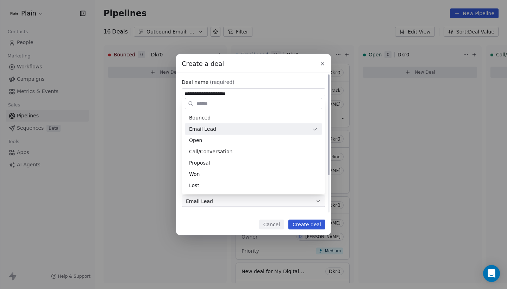  Describe the element at coordinates (203, 129) in the screenshot. I see `span: Email Lead` at that location.